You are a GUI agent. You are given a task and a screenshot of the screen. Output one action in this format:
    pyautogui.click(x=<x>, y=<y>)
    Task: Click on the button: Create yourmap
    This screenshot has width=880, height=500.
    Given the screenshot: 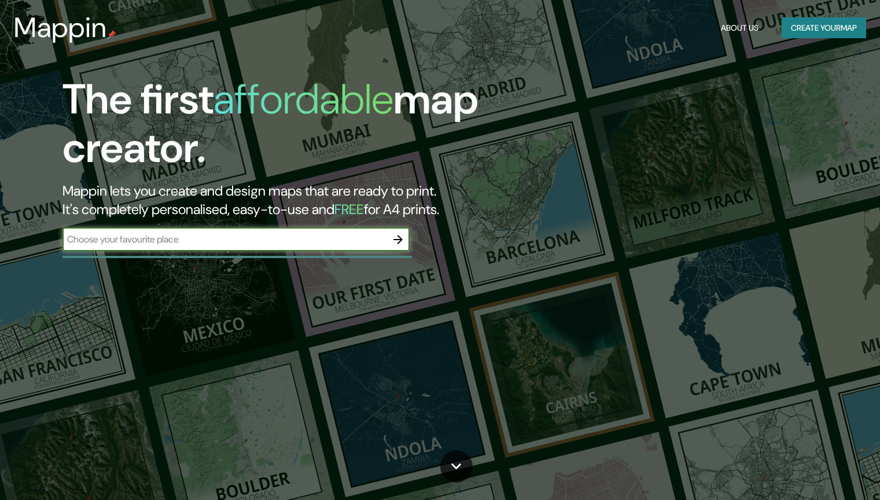 What is the action you would take?
    pyautogui.click(x=823, y=28)
    